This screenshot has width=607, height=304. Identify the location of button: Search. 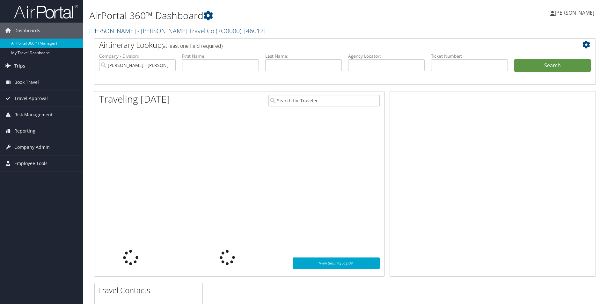
(552, 66).